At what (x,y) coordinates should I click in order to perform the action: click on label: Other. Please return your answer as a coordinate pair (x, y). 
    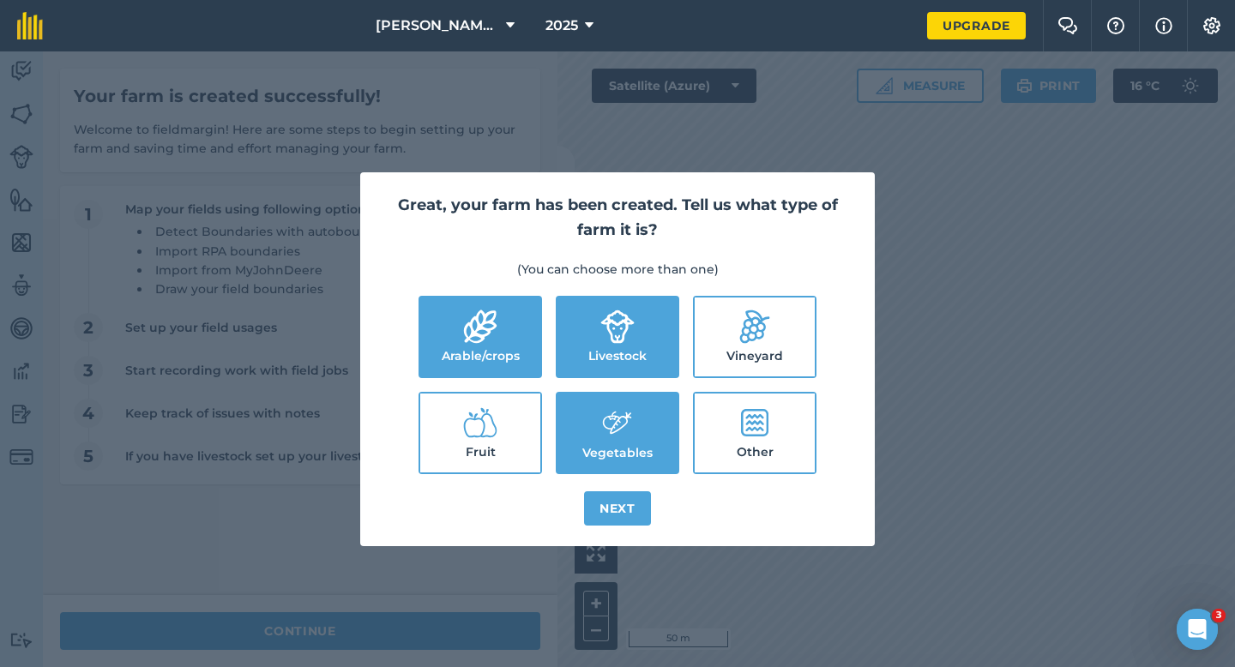
    Looking at the image, I should click on (755, 433).